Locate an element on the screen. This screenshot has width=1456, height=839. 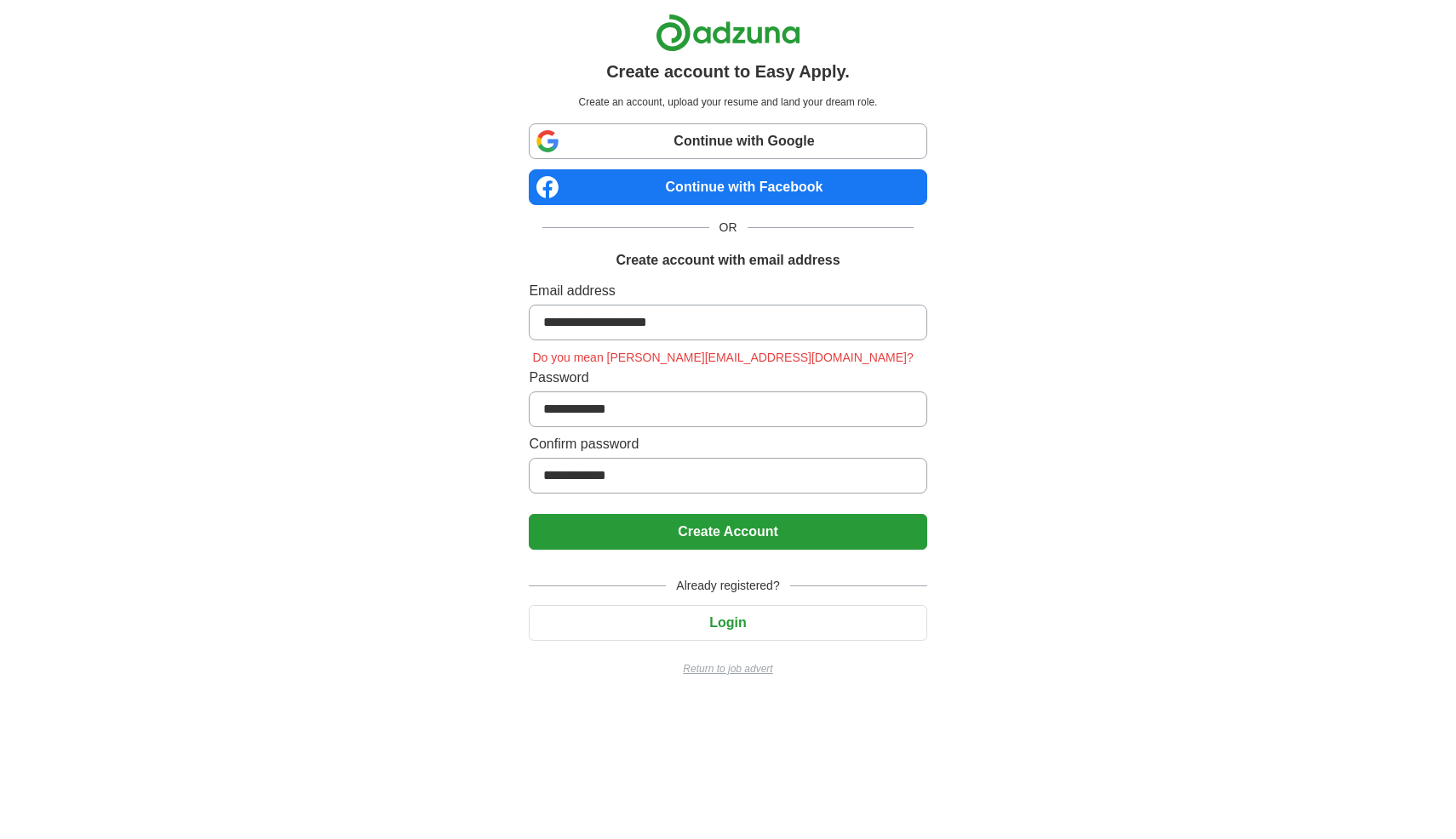
a: Continue with Facebook is located at coordinates (727, 188).